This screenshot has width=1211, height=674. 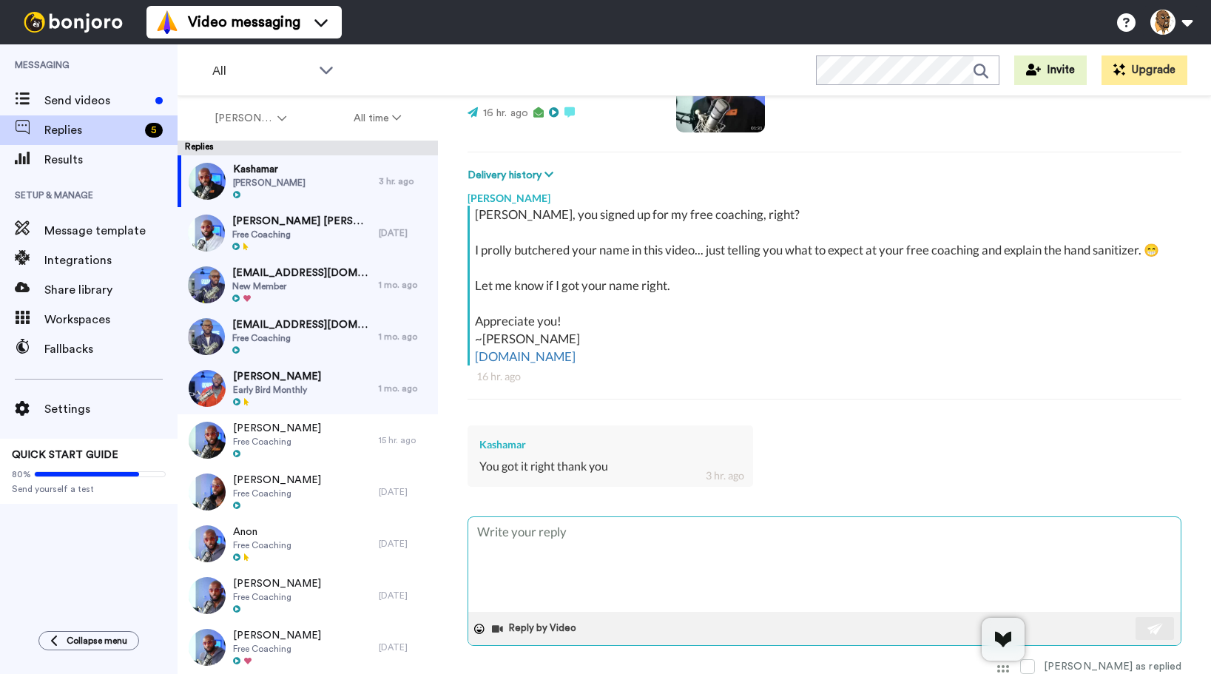 What do you see at coordinates (302, 286) in the screenshot?
I see `span: New Member` at bounding box center [302, 286].